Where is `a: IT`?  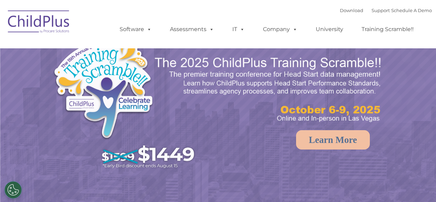
a: IT is located at coordinates (239, 29).